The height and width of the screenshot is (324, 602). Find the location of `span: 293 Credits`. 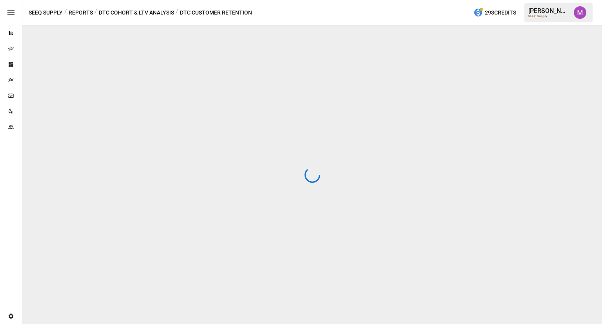

span: 293 Credits is located at coordinates (500, 13).